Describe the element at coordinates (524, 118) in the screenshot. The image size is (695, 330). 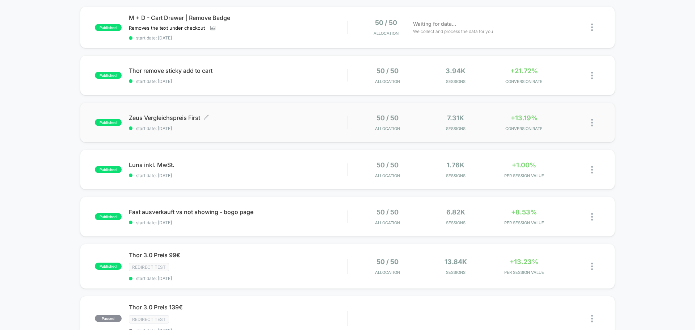
I see `span: +13.19%` at that location.